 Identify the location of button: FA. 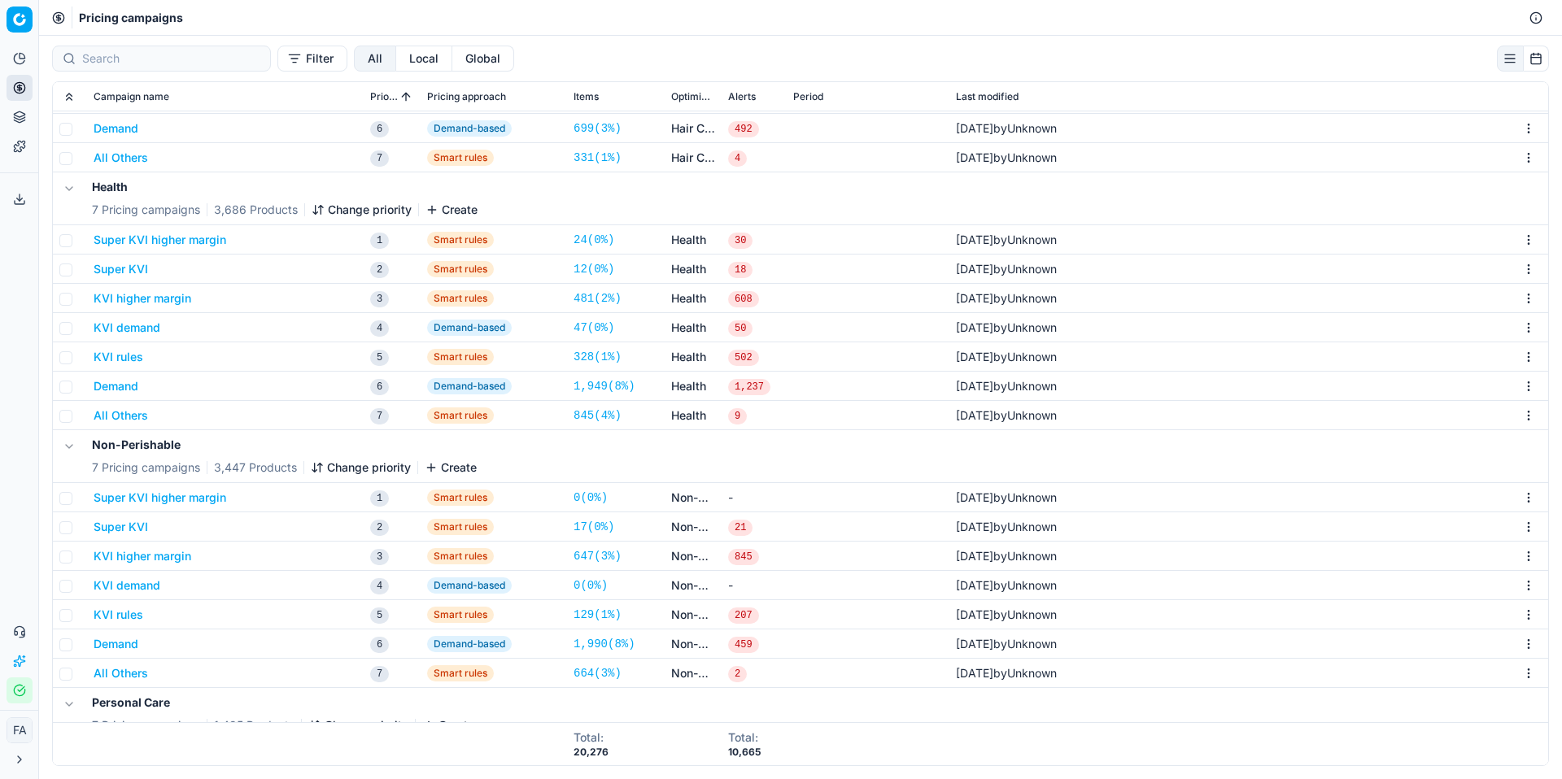
(20, 731).